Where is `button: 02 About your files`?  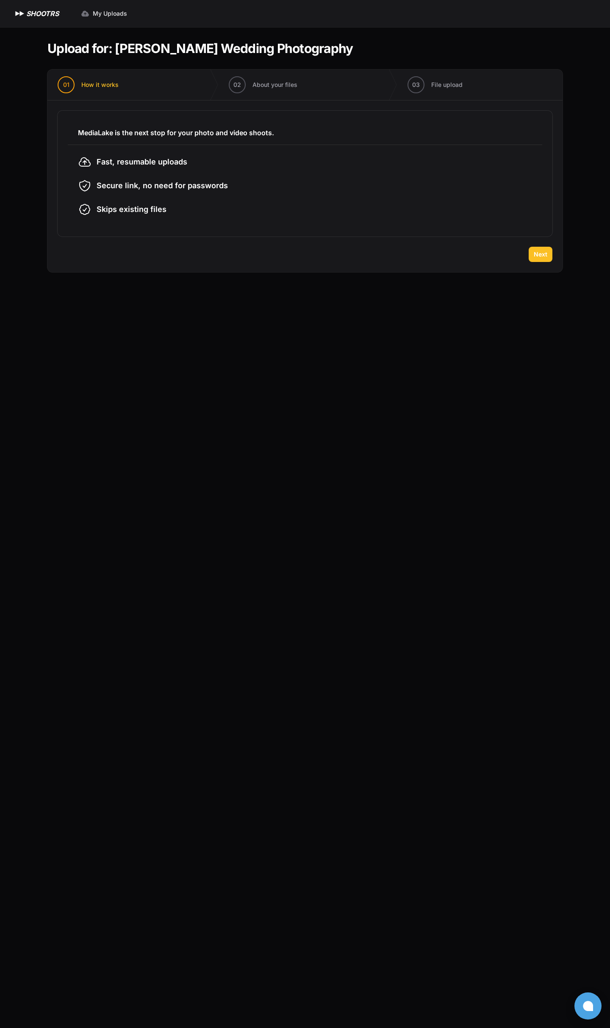
button: 02 About your files is located at coordinates (263, 85).